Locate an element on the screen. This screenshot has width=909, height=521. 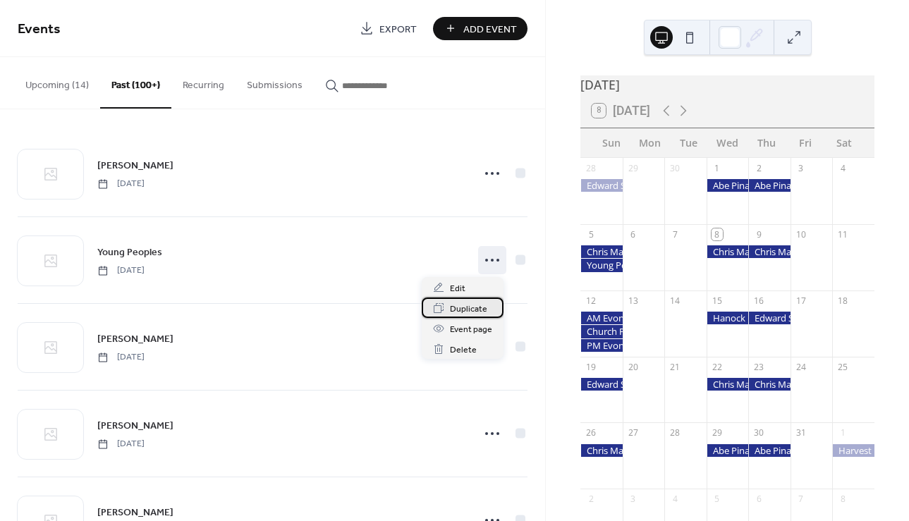
span: Duplicate is located at coordinates (468, 309).